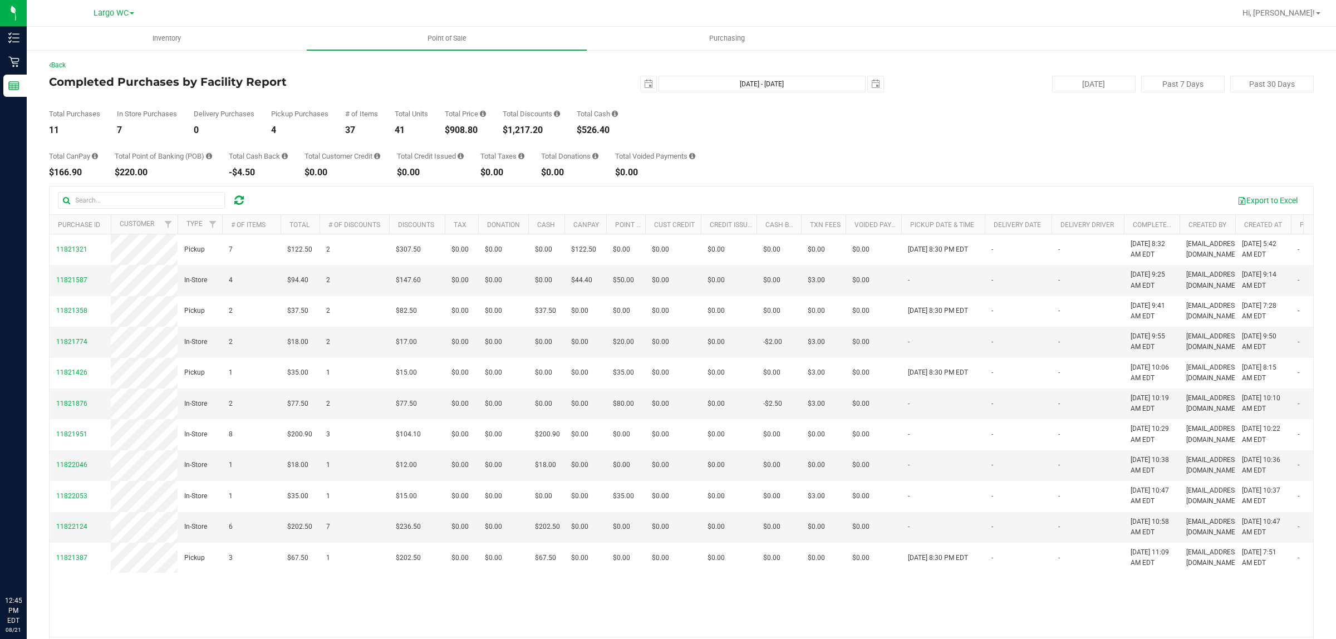 The image size is (1336, 639). I want to click on div: $0.00, so click(430, 173).